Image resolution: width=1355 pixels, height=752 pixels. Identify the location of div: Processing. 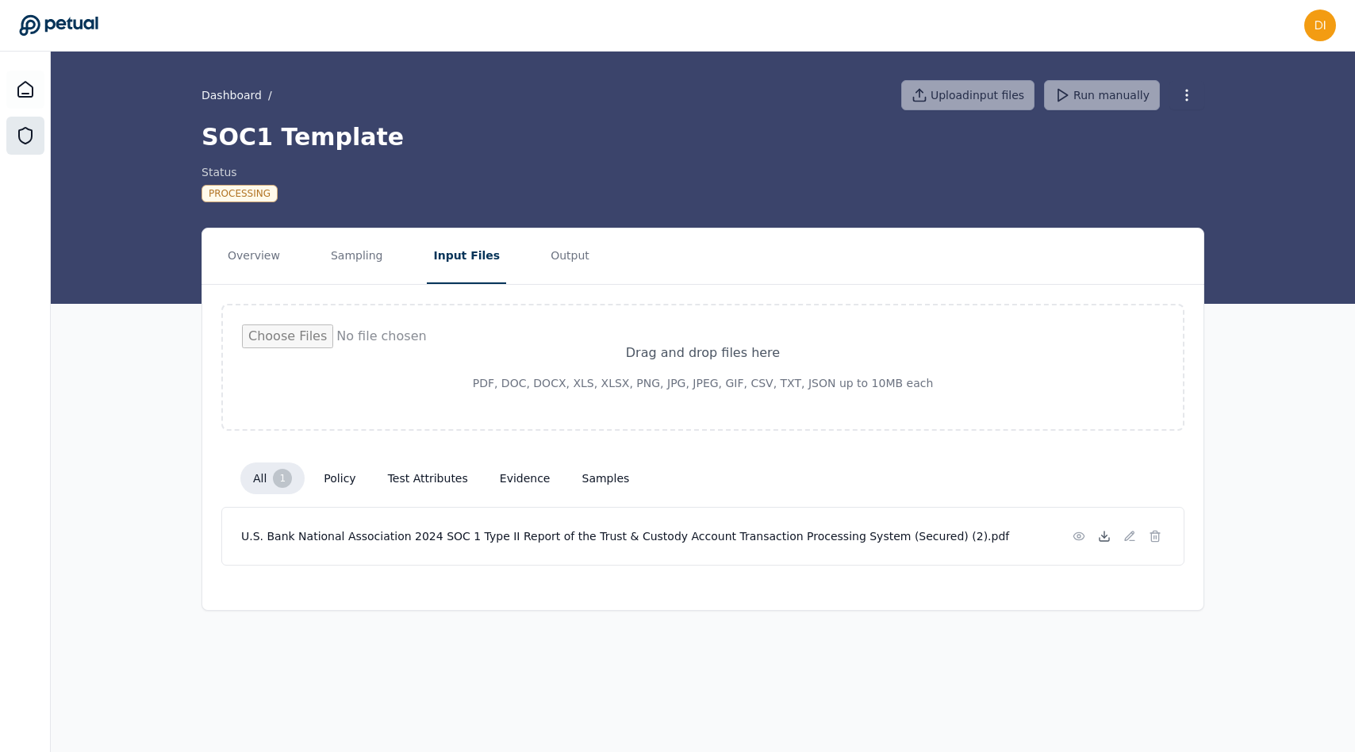
(240, 194).